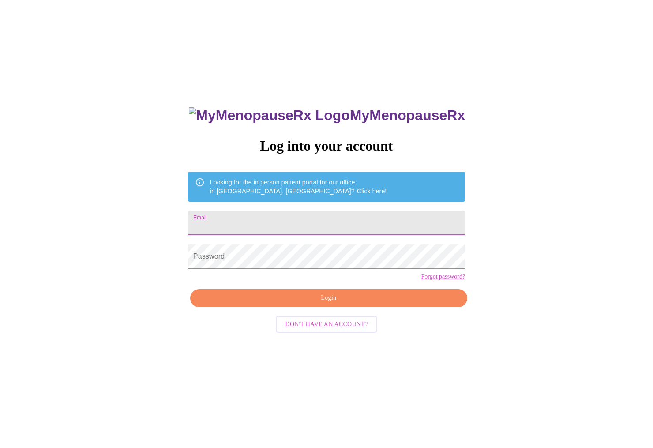 This screenshot has height=448, width=653. I want to click on a: Forgot password?, so click(443, 276).